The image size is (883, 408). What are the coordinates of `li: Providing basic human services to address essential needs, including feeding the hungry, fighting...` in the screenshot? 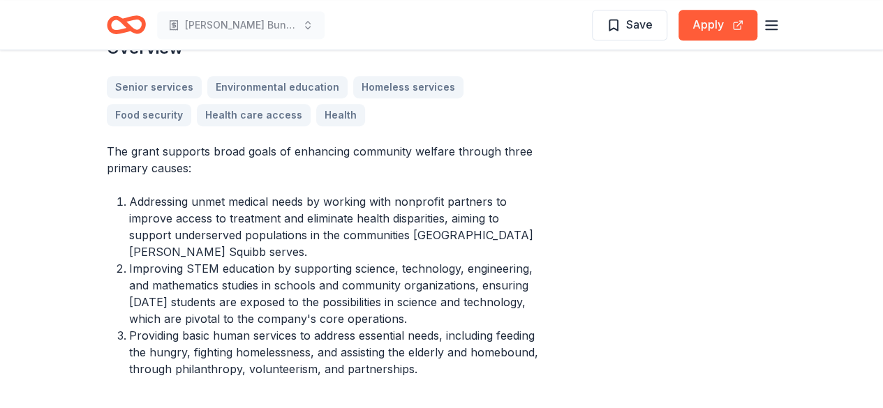 It's located at (336, 353).